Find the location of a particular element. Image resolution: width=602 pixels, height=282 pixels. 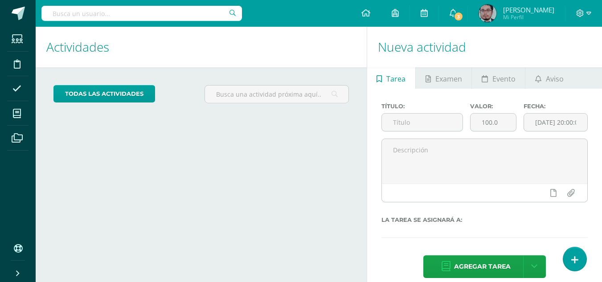

span: Agregar tarea is located at coordinates (482, 267).